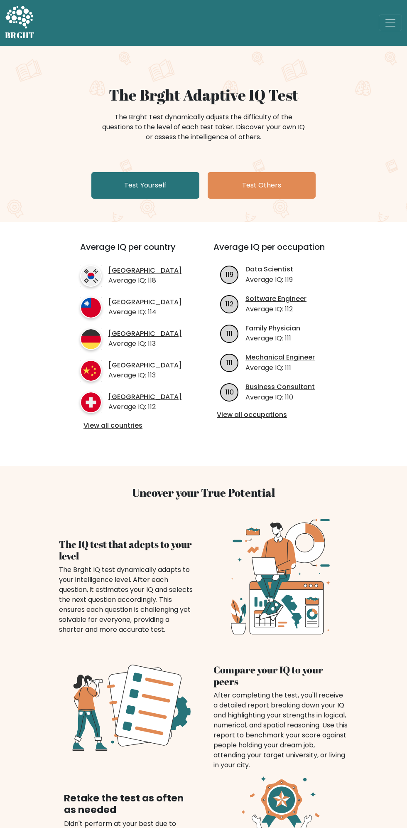 The image size is (407, 828). I want to click on a: View all occupations, so click(275, 415).